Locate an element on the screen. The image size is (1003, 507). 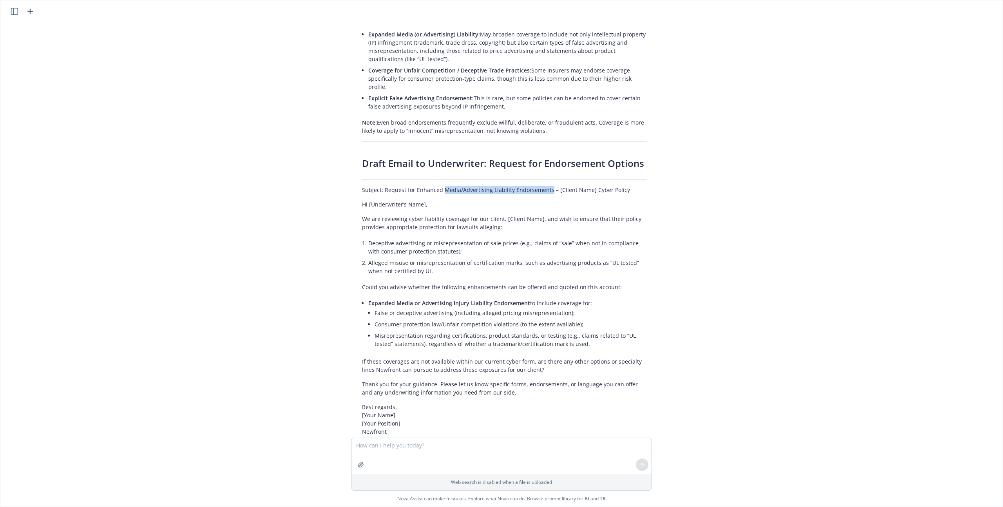
a: BI is located at coordinates (587, 498).